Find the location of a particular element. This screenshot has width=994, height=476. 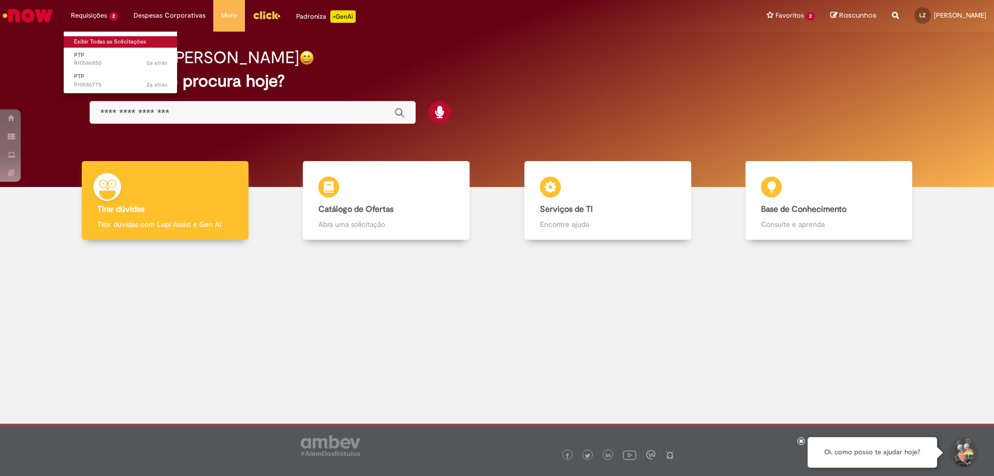

a: Aberto R10586775 : PTP is located at coordinates (121, 80).